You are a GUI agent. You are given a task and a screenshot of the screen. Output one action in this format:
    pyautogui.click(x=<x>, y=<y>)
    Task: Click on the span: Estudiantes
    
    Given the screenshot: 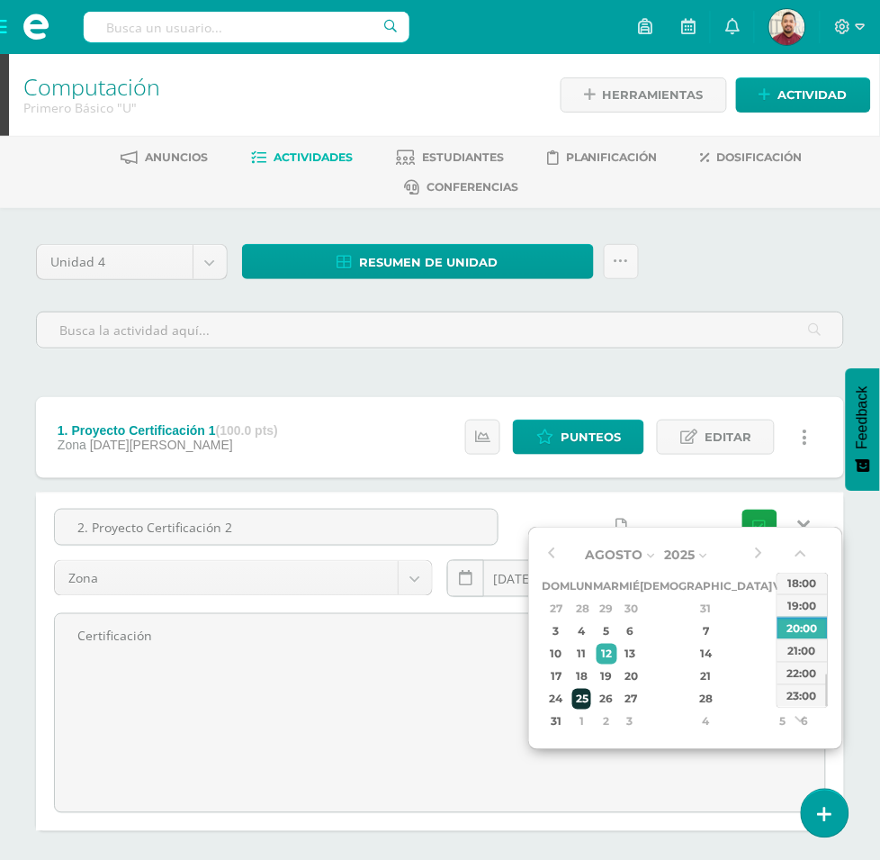 What is the action you would take?
    pyautogui.click(x=463, y=157)
    